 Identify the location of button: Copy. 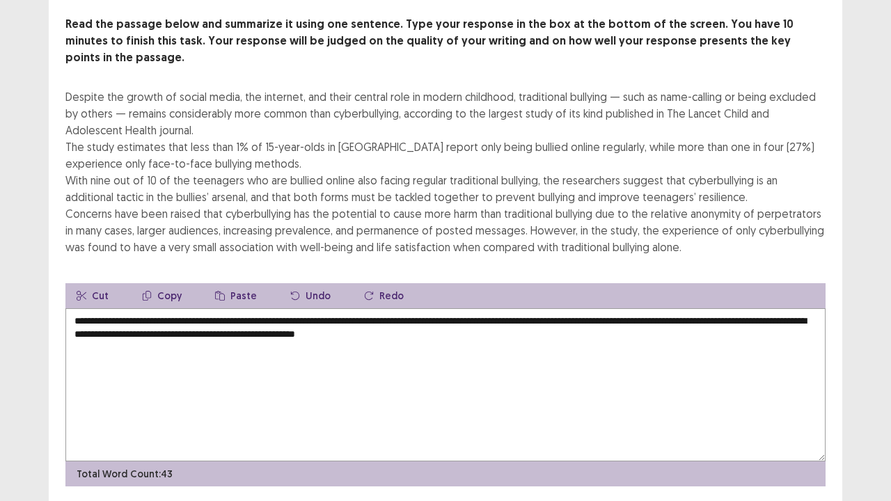
(162, 296).